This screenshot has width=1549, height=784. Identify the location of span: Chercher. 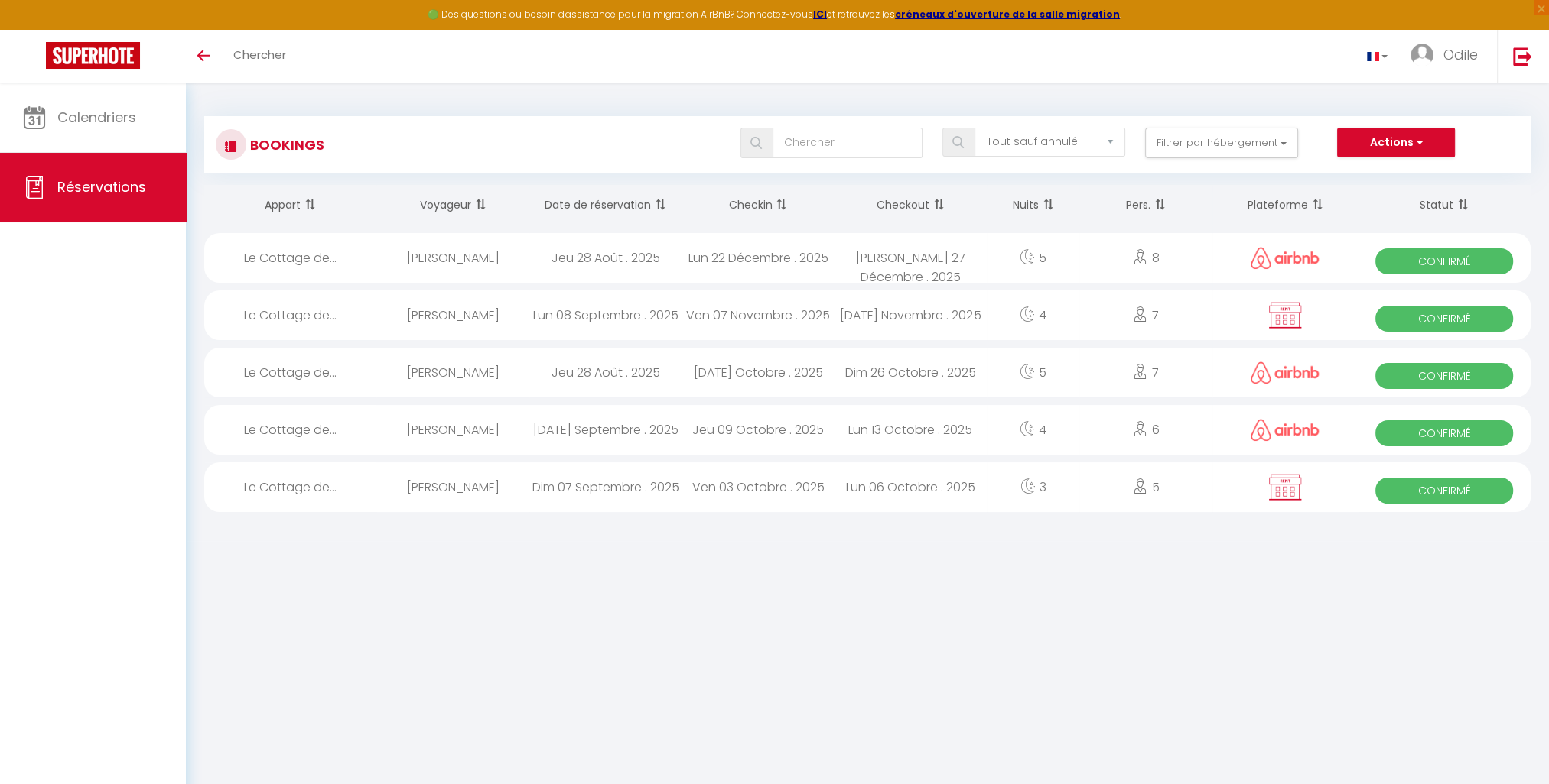
(259, 55).